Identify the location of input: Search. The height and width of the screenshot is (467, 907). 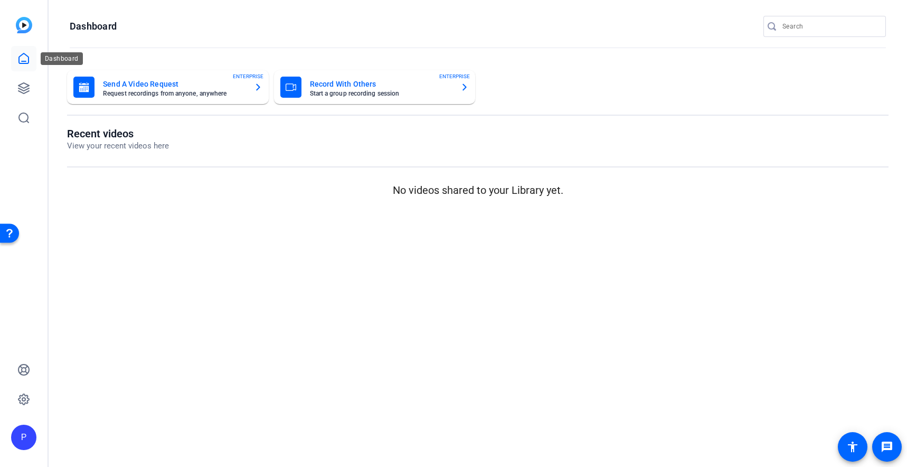
(830, 26).